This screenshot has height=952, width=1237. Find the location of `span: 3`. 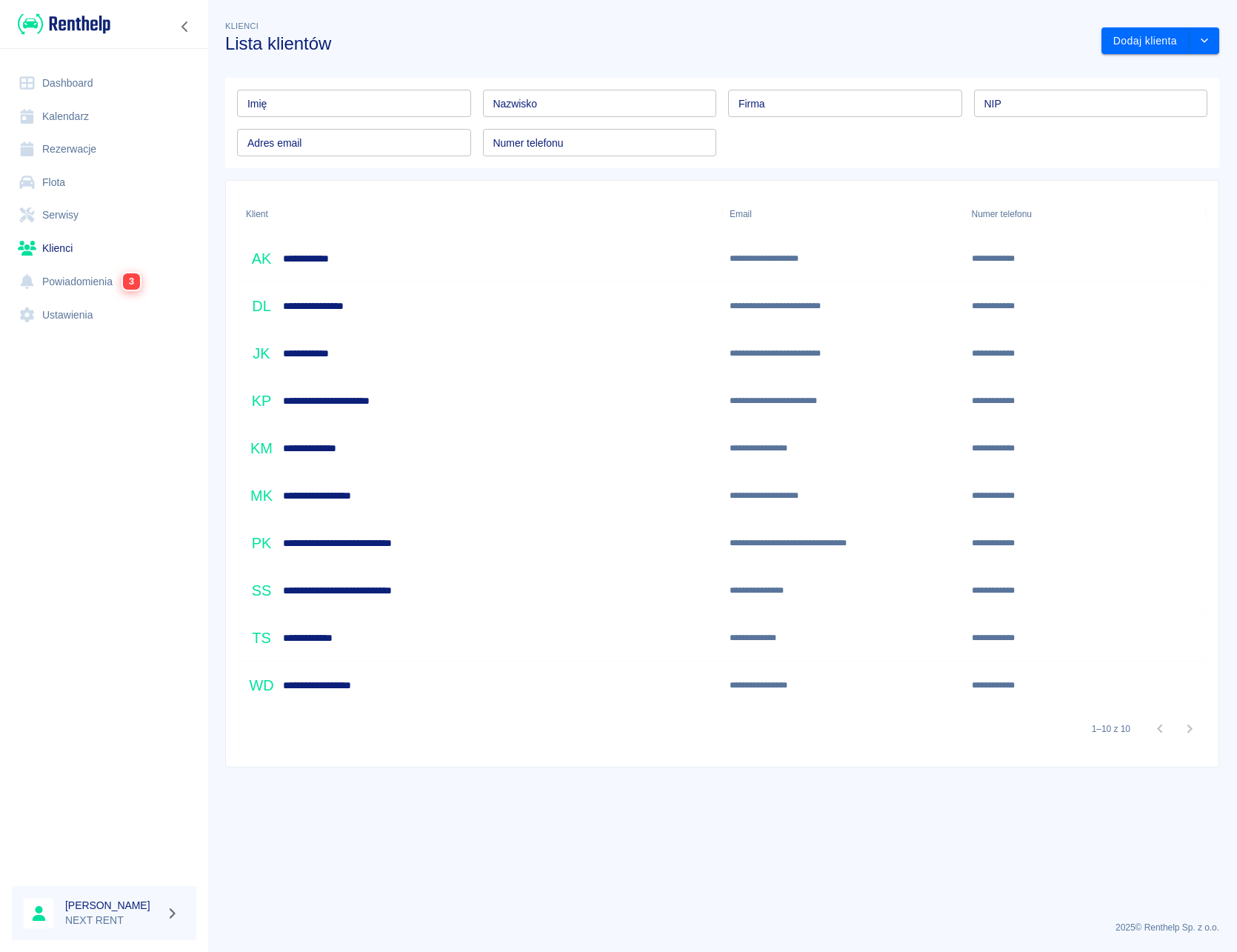

span: 3 is located at coordinates (131, 280).